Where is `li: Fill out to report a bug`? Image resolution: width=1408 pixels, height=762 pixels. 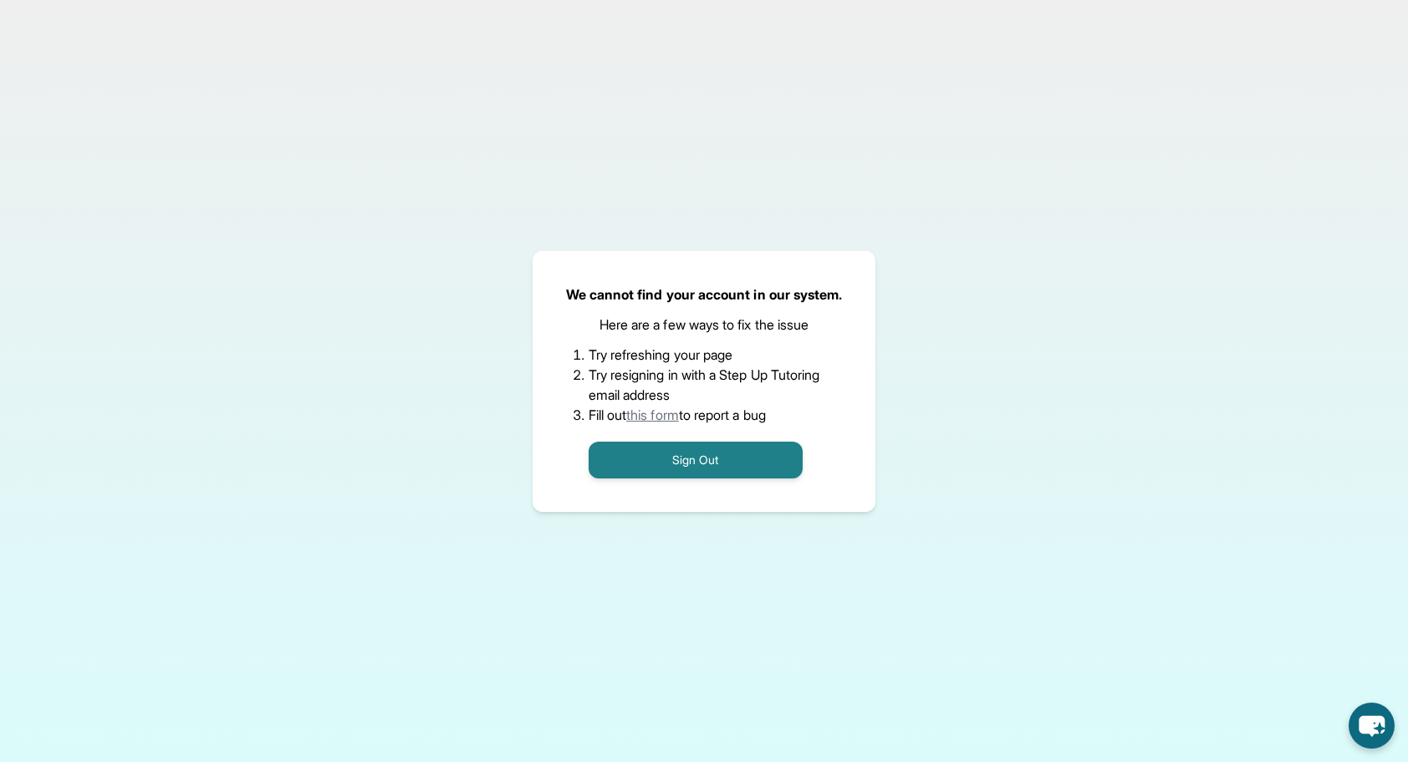 li: Fill out to report a bug is located at coordinates (704, 415).